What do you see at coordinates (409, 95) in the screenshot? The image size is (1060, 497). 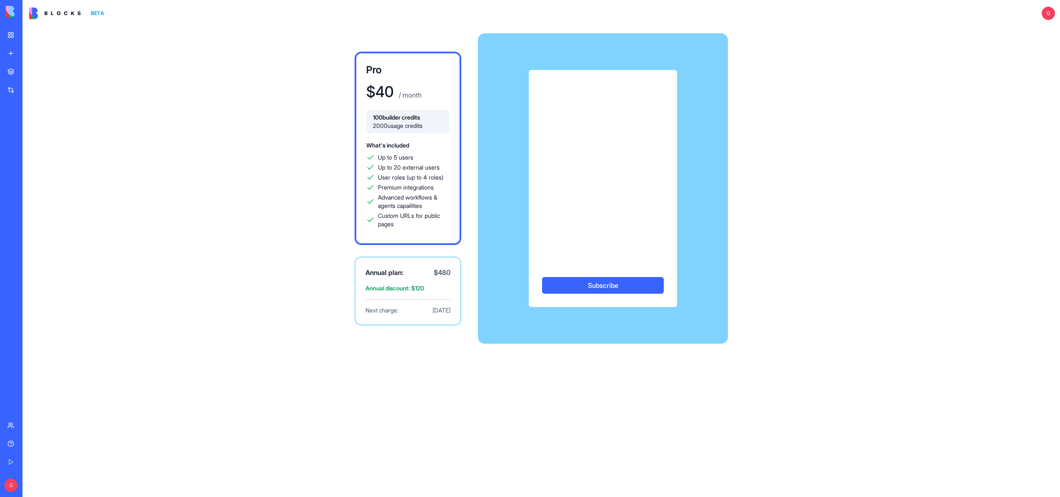 I see `p: / month` at bounding box center [409, 95].